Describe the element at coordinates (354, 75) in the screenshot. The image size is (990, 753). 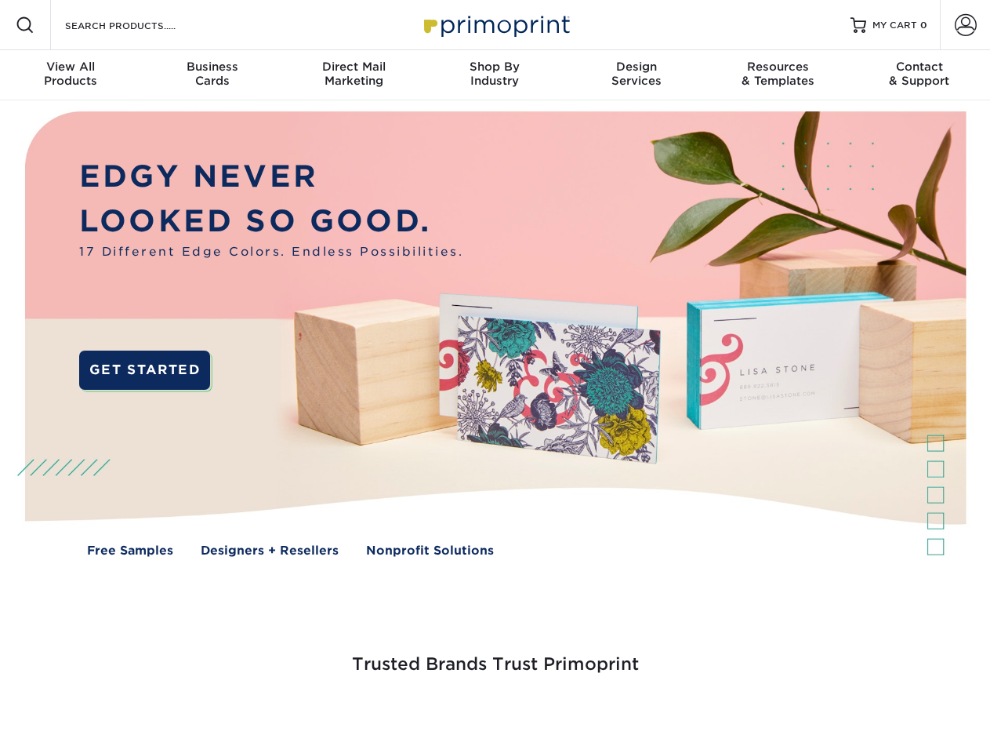
I see `a: Direct MailMarketing` at that location.